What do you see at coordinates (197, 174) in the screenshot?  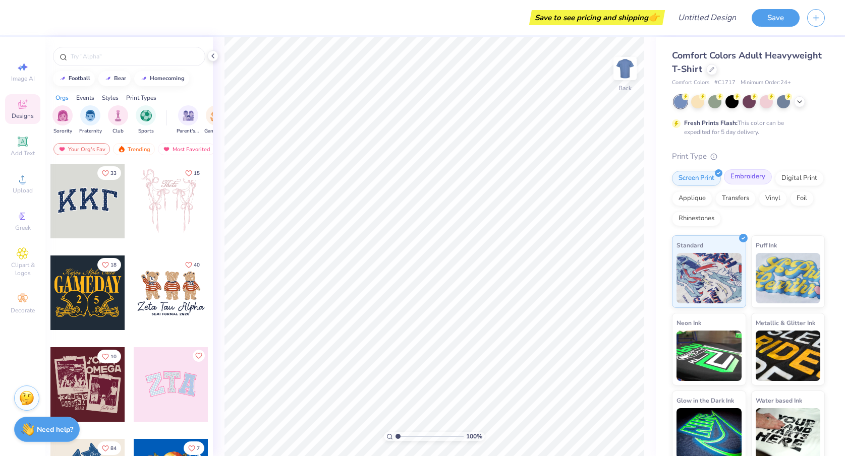 I see `span: 15` at bounding box center [197, 174].